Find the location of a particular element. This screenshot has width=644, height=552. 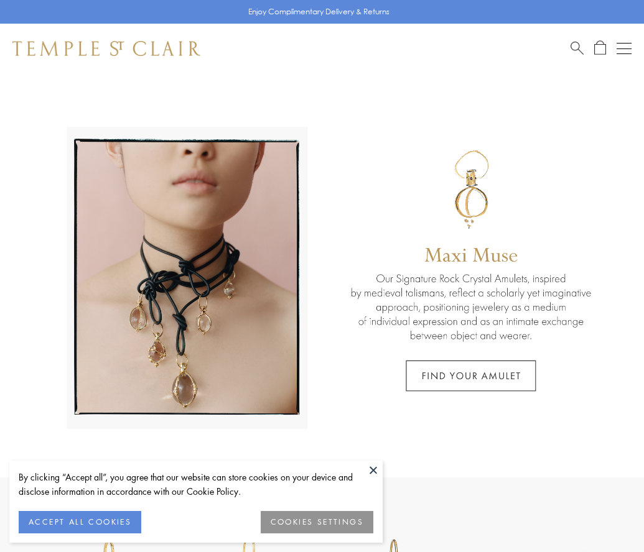

a: Open Shopping Bag is located at coordinates (600, 48).